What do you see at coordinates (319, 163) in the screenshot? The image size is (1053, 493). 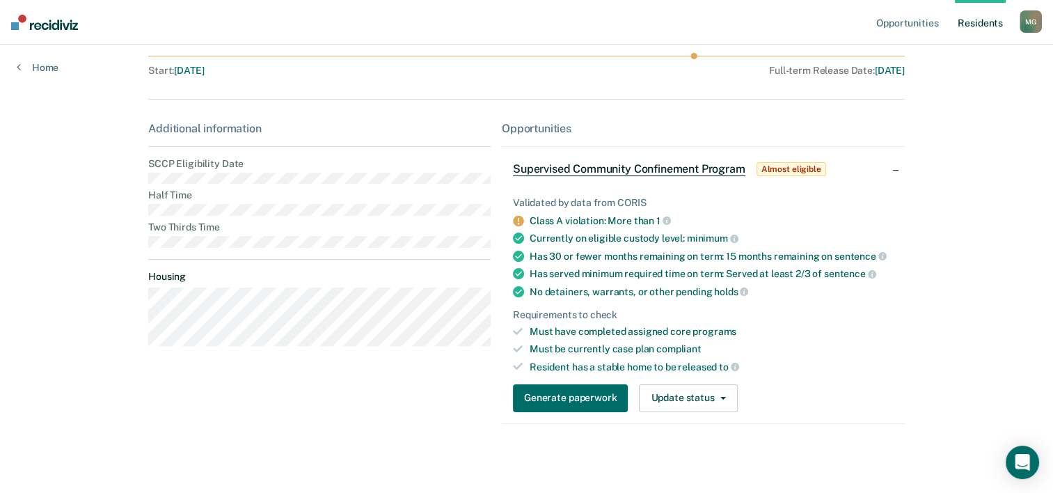 I see `dt: SCCP Eligibility Date` at bounding box center [319, 163].